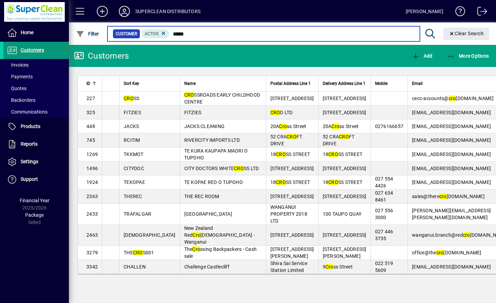  Describe the element at coordinates (36, 112) in the screenshot. I see `a: Communications` at that location.